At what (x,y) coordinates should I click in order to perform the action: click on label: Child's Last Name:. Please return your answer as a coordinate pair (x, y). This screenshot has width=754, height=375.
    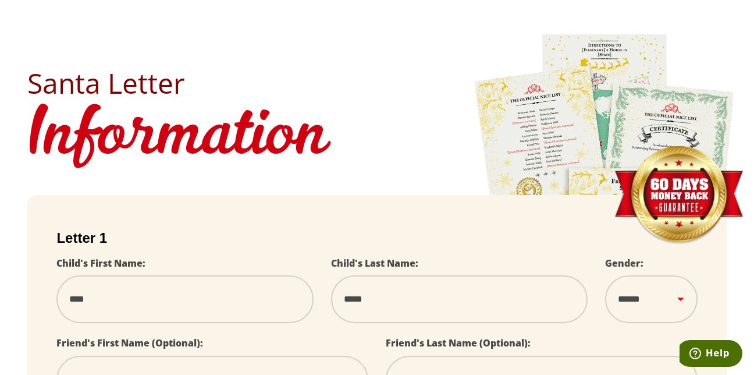
    Looking at the image, I should click on (375, 263).